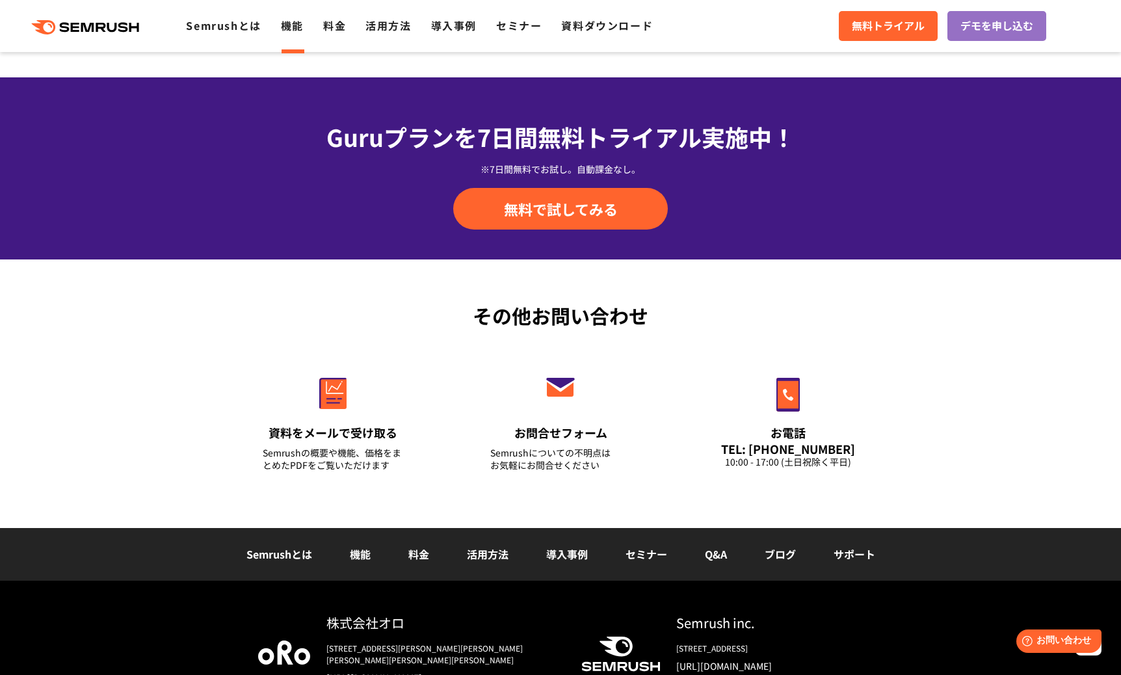 The image size is (1121, 675). I want to click on div: Semrushの概要や機能、価格をまとめたPDFをご覧いただけます, so click(333, 459).